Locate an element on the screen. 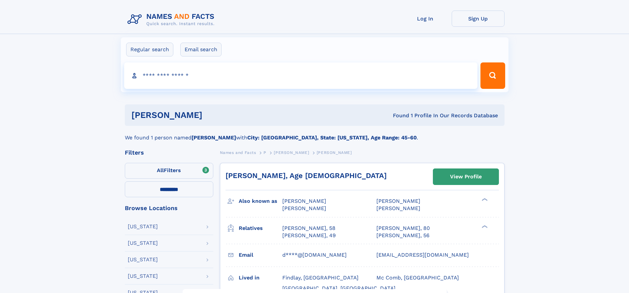 The image size is (629, 293). img: Logo Names and Facts is located at coordinates (172, 19).